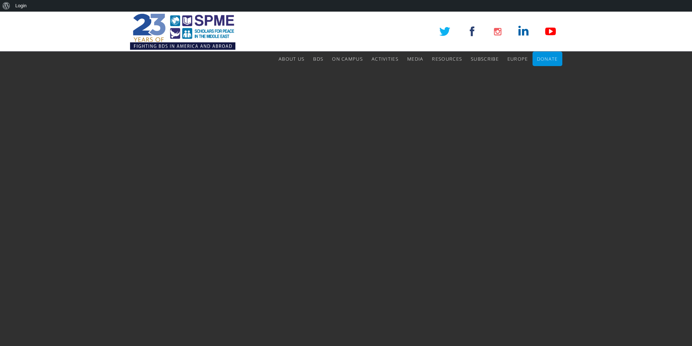  I want to click on span: Subscribe, so click(484, 59).